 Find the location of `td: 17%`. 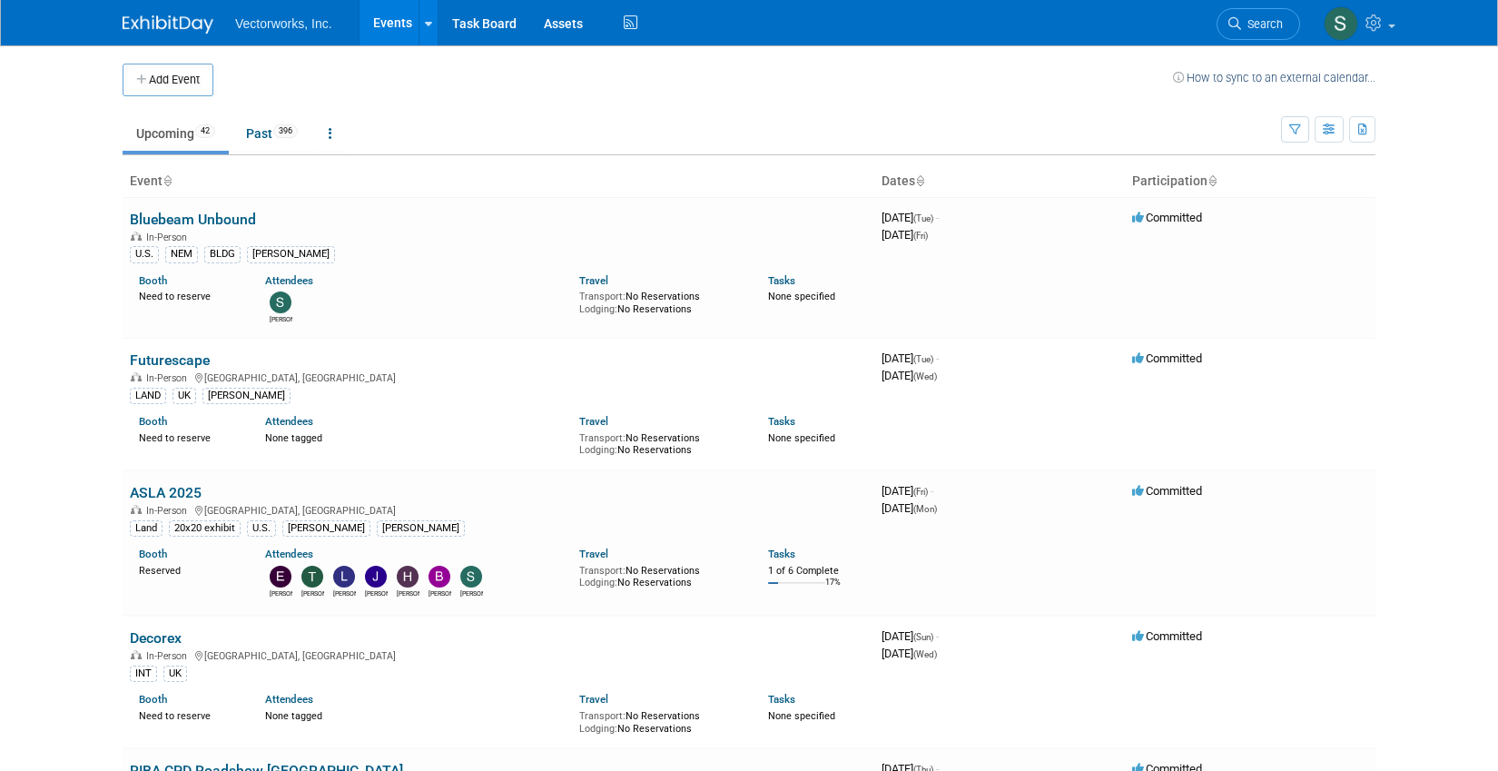

td: 17% is located at coordinates (833, 589).